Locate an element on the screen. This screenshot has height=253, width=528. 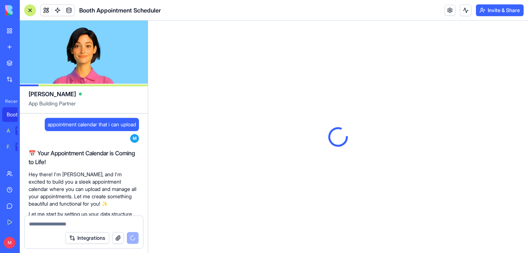
p: Let me start by setting up your data structure and then bring this calendar to life... is located at coordinates (84, 218).